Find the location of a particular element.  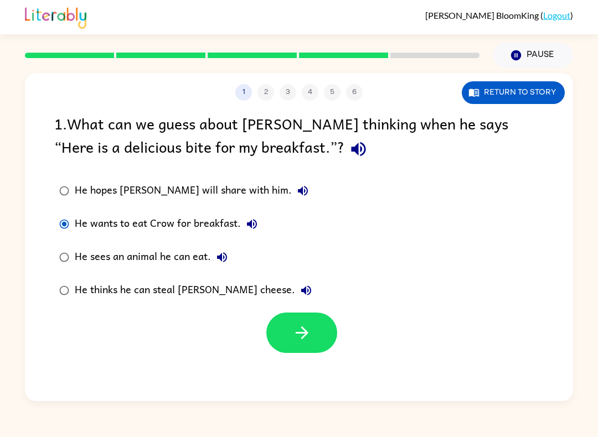

img: Literably is located at coordinates (55, 17).